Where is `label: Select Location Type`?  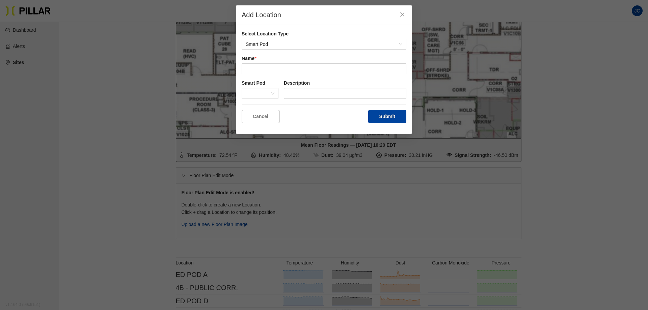 label: Select Location Type is located at coordinates (324, 34).